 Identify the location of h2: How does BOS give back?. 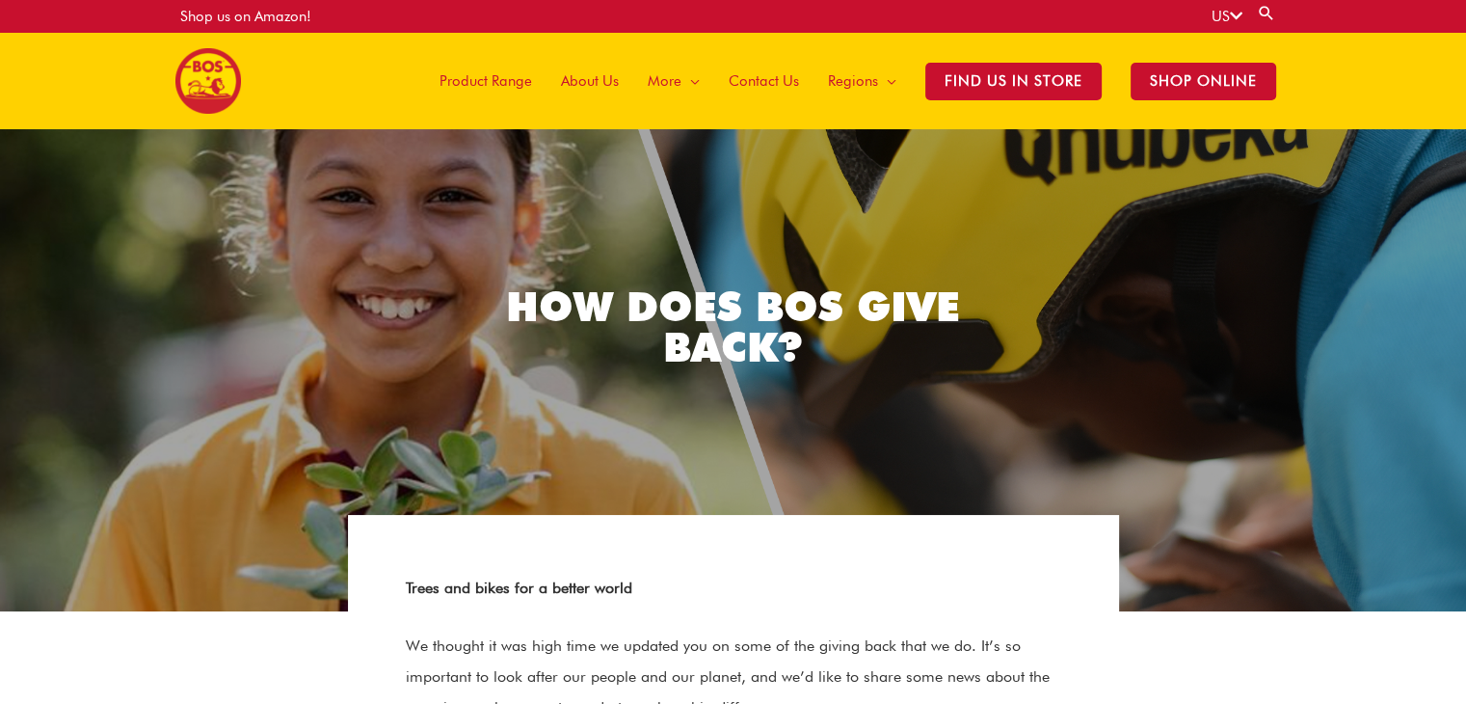
(733, 327).